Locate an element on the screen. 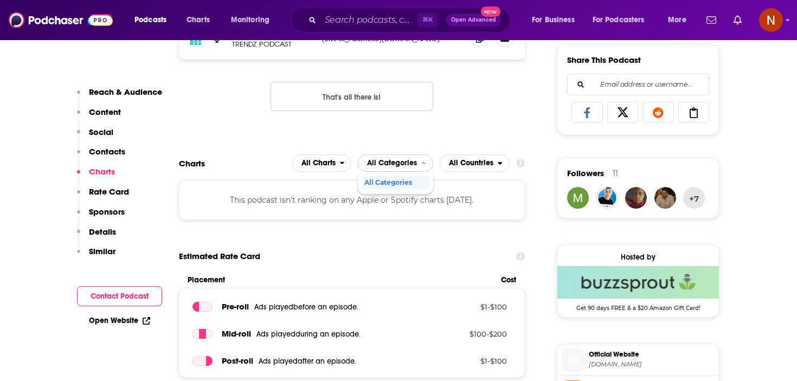  span: For Podcasters is located at coordinates (619, 20).